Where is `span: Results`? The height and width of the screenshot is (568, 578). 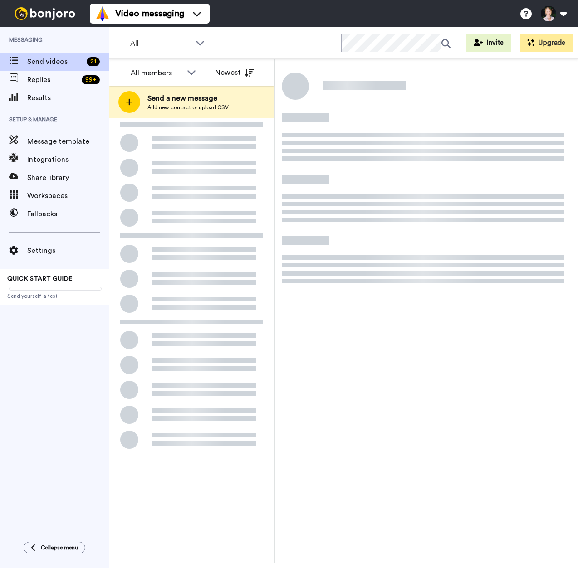 span: Results is located at coordinates (68, 98).